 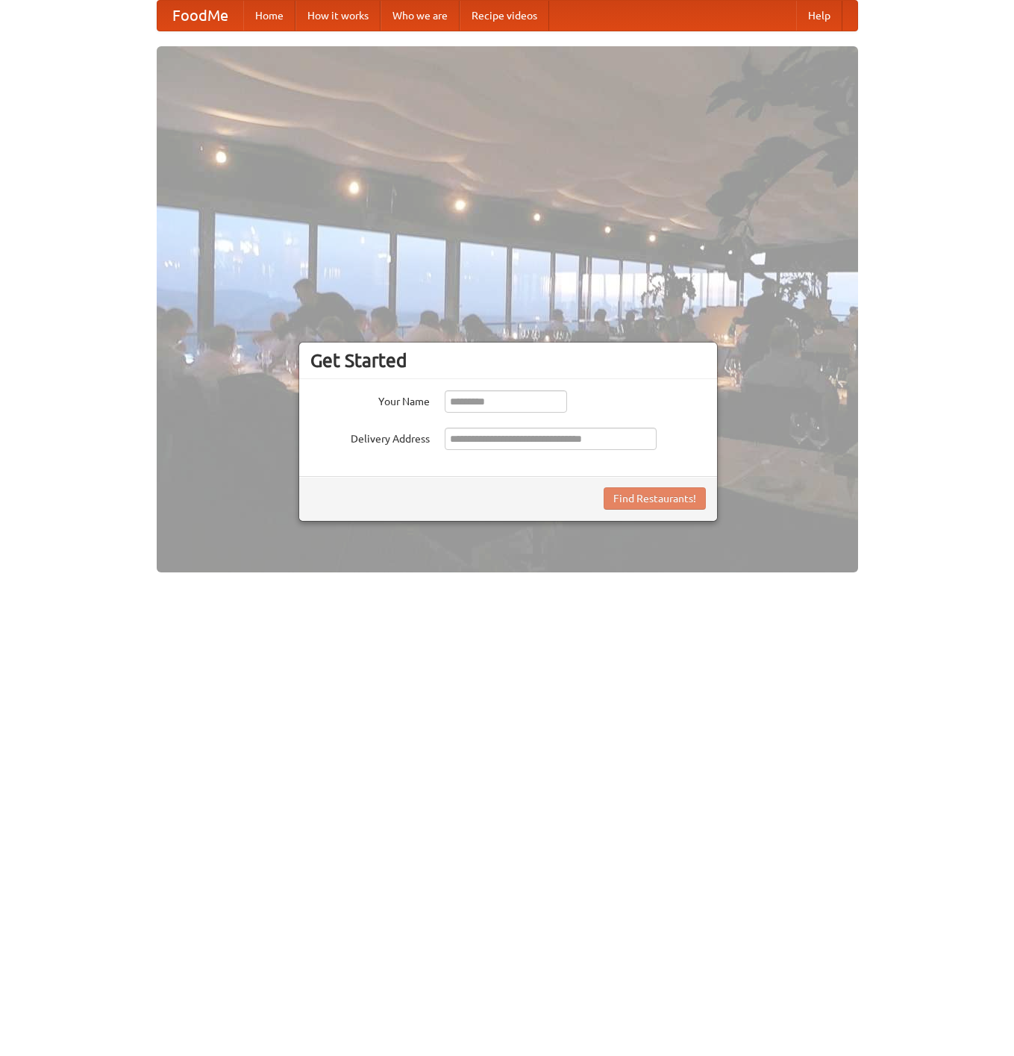 What do you see at coordinates (508, 360) in the screenshot?
I see `h3: Get Started` at bounding box center [508, 360].